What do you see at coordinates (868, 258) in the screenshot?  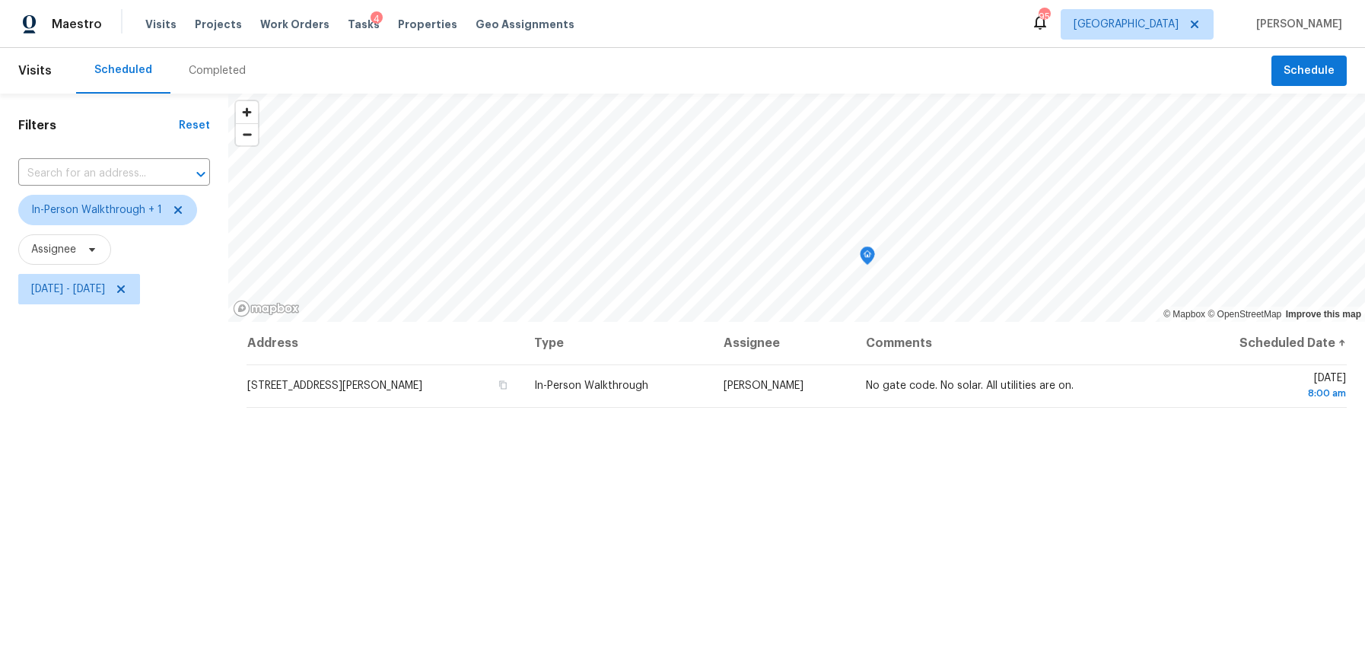 I see `div: Map marker` at bounding box center [868, 258].